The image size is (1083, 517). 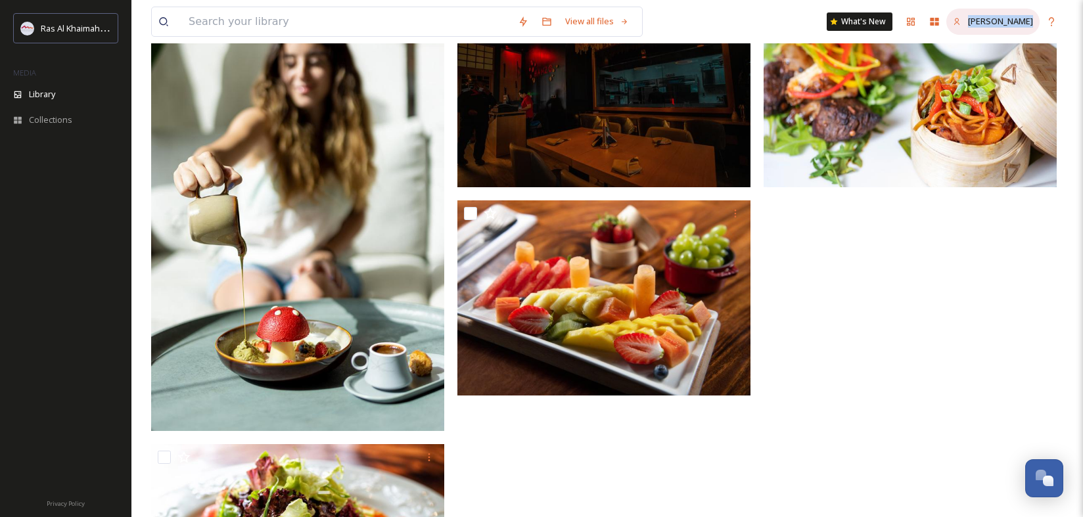 I want to click on span: Ras Al Khaimah Tourism Development Authority, so click(x=133, y=28).